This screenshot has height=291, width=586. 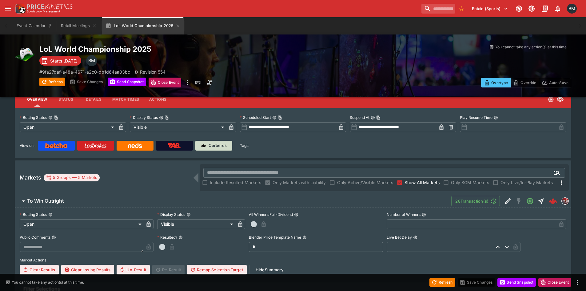 What do you see at coordinates (519, 201) in the screenshot?
I see `button: SGM Disabled` at bounding box center [519, 201].